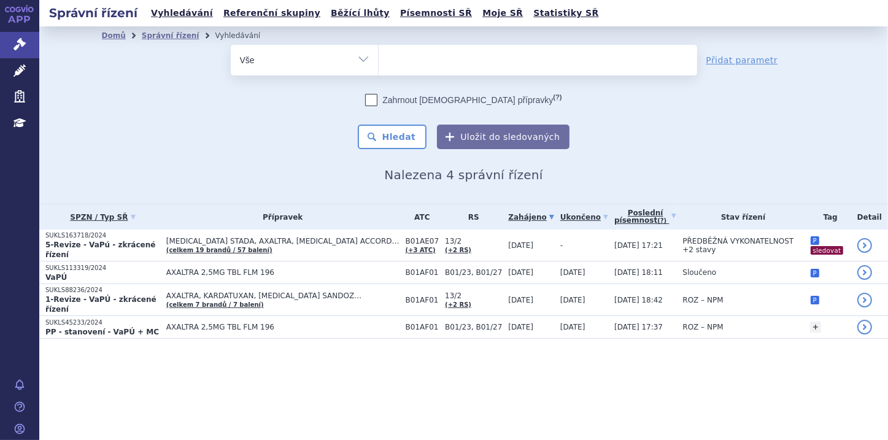  Describe the element at coordinates (869, 217) in the screenshot. I see `th: Detail` at that location.